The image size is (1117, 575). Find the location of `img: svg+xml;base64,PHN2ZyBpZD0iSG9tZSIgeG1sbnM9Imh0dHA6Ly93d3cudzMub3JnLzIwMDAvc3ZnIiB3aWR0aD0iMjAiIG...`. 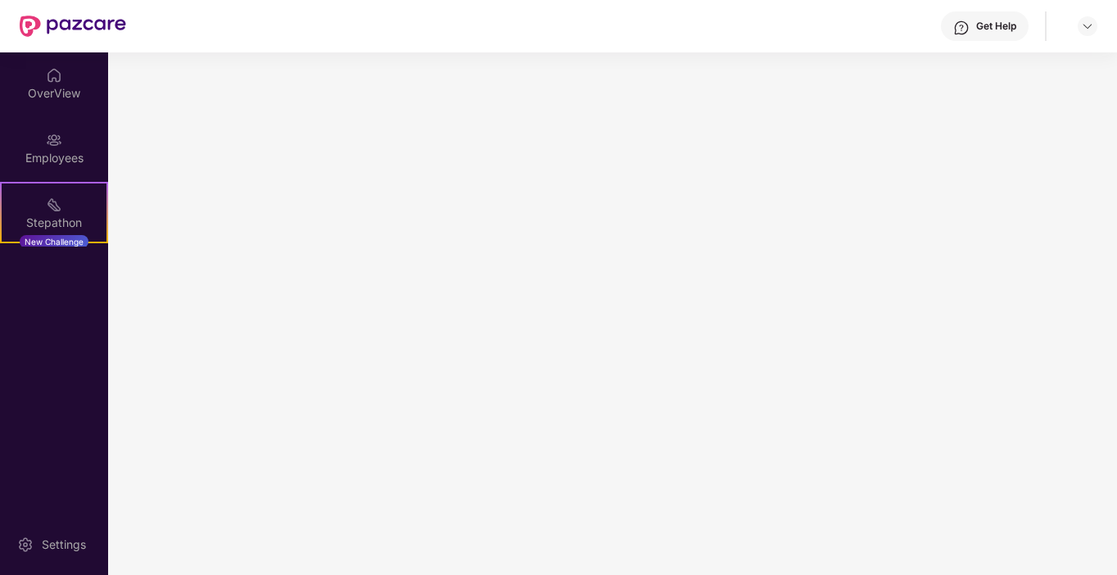

img: svg+xml;base64,PHN2ZyBpZD0iSG9tZSIgeG1sbnM9Imh0dHA6Ly93d3cudzMub3JnLzIwMDAvc3ZnIiB3aWR0aD0iMjAiIG... is located at coordinates (54, 75).